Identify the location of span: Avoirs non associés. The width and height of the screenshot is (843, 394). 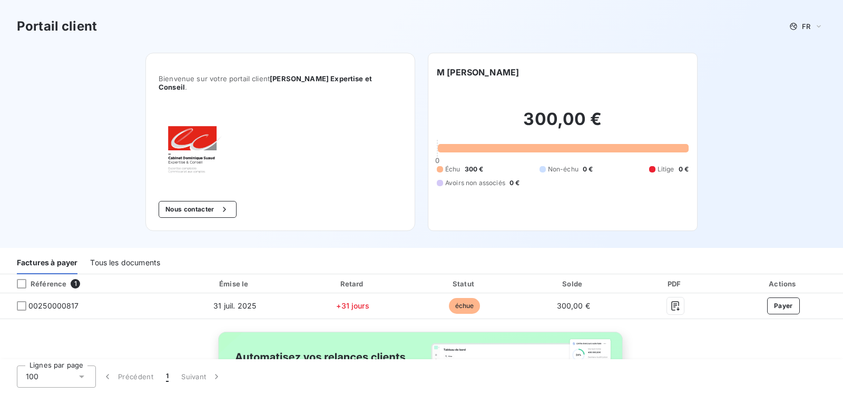
(475, 183).